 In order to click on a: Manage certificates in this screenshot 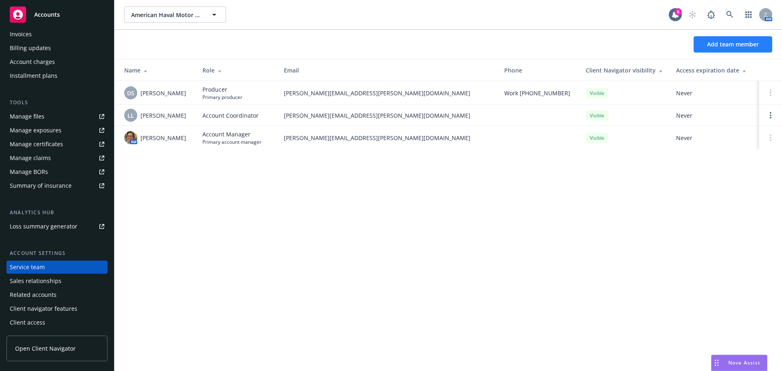, I will do `click(57, 144)`.